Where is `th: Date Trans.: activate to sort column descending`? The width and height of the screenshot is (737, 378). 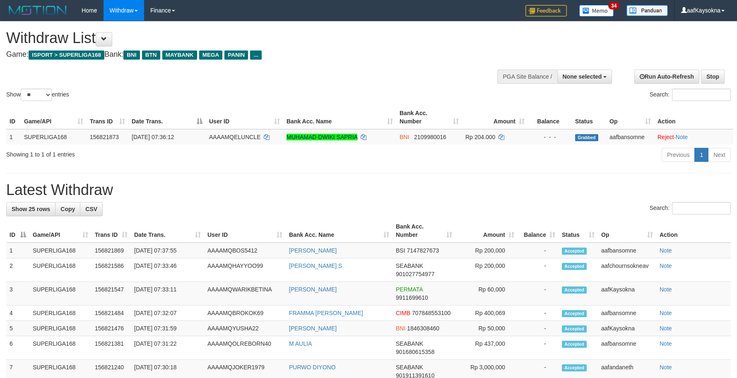
th: Date Trans.: activate to sort column descending is located at coordinates (167, 117).